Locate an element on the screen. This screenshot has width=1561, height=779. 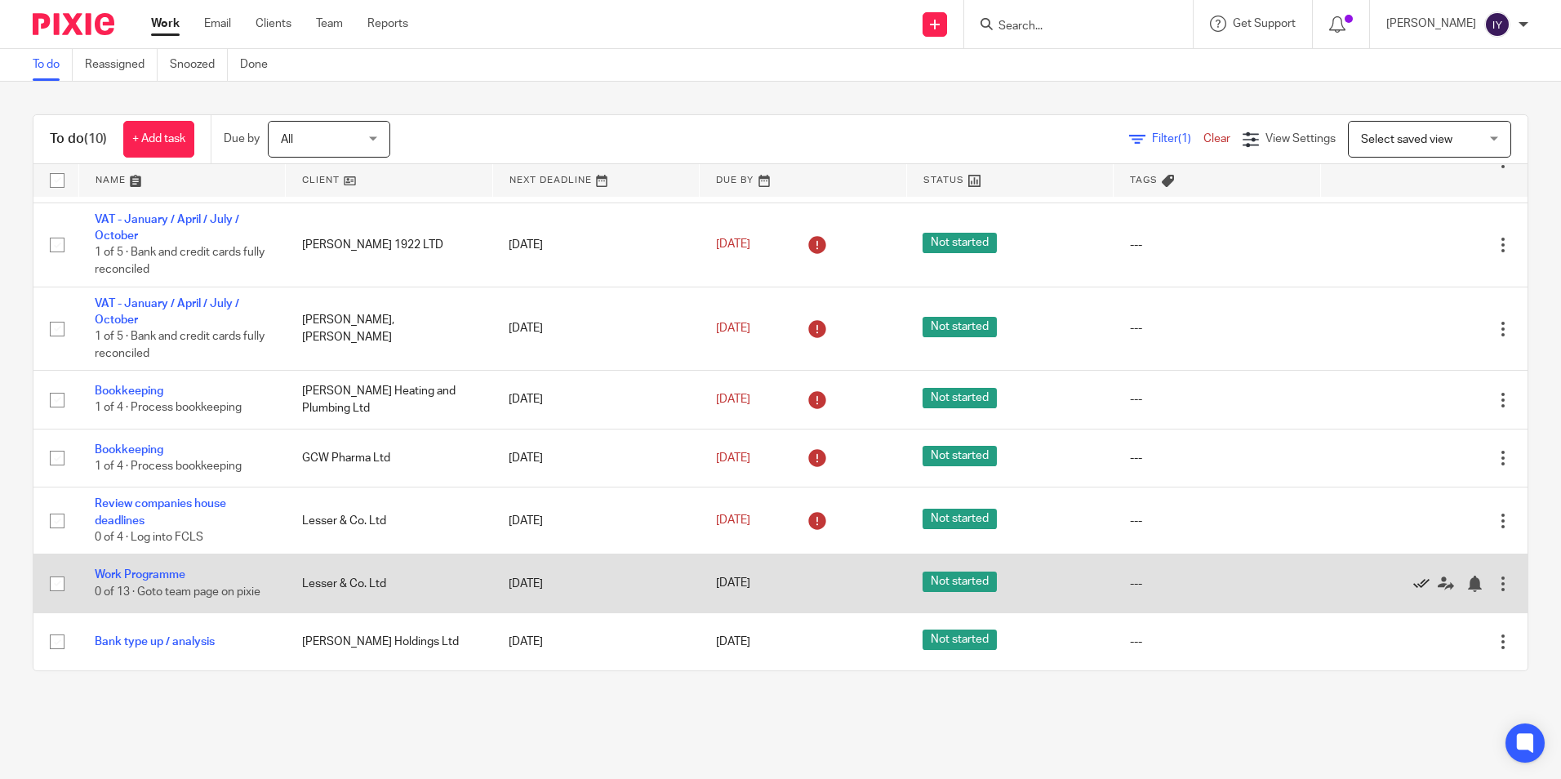
span: 0 of 13 · Goto team page on pixie is located at coordinates (177, 592).